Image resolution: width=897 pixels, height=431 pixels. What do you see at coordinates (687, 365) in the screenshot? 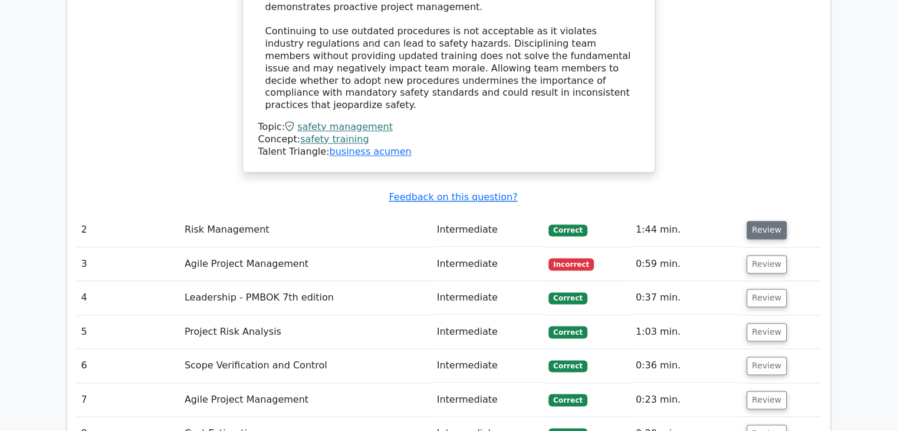
I see `td: 0:36 min.` at bounding box center [687, 365].